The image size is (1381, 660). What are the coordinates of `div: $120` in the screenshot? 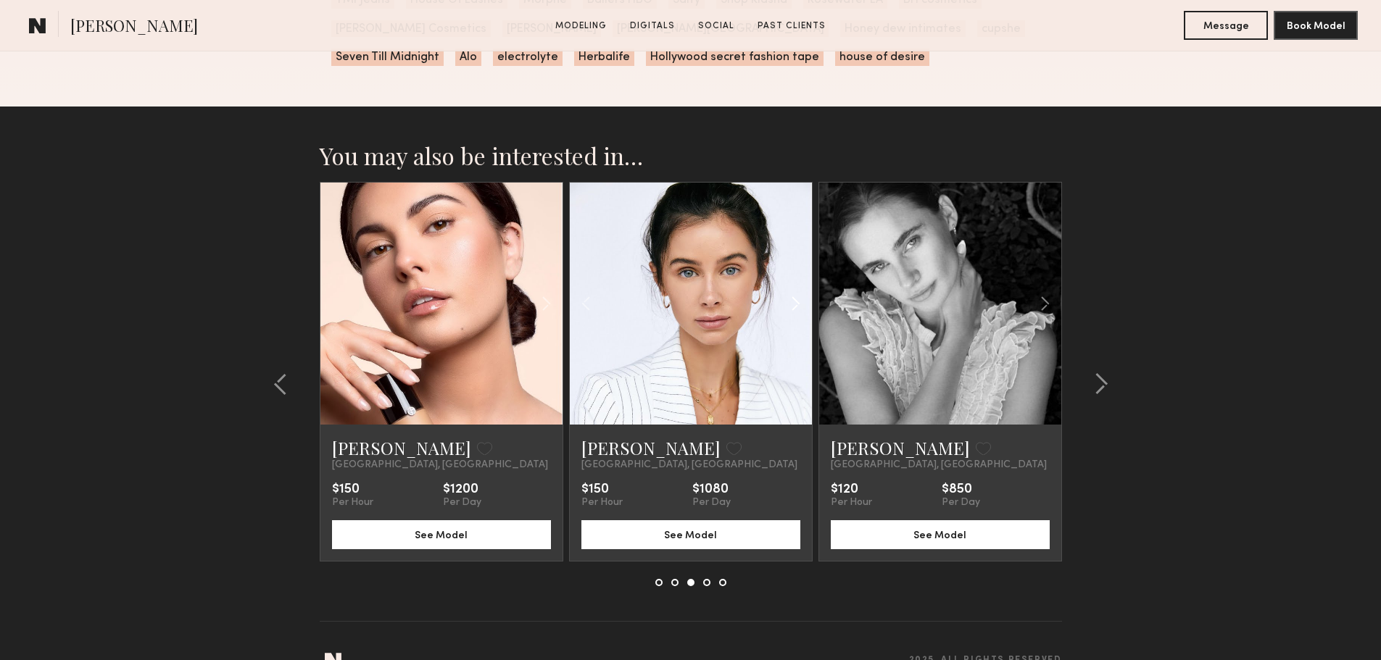 It's located at (851, 490).